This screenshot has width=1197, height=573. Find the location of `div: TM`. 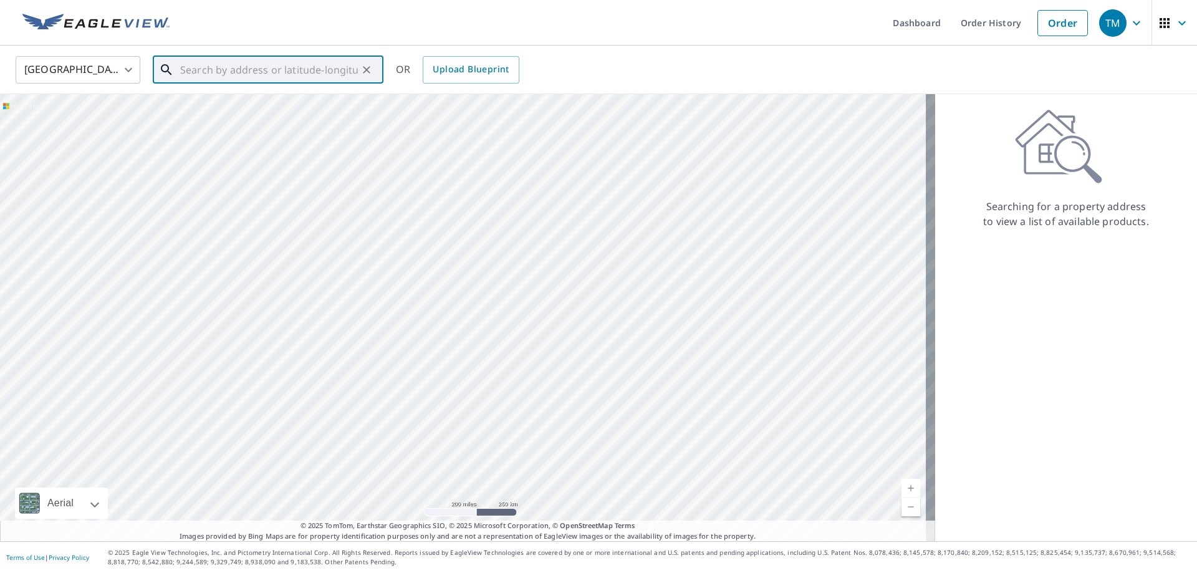

div: TM is located at coordinates (1113, 23).